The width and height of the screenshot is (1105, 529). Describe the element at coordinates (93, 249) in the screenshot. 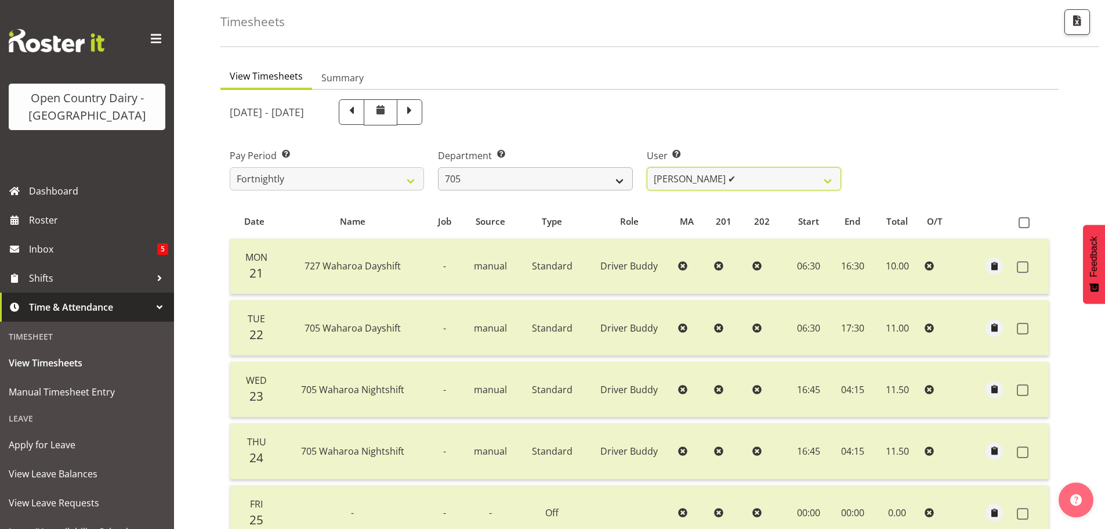

I see `span: Inbox` at that location.